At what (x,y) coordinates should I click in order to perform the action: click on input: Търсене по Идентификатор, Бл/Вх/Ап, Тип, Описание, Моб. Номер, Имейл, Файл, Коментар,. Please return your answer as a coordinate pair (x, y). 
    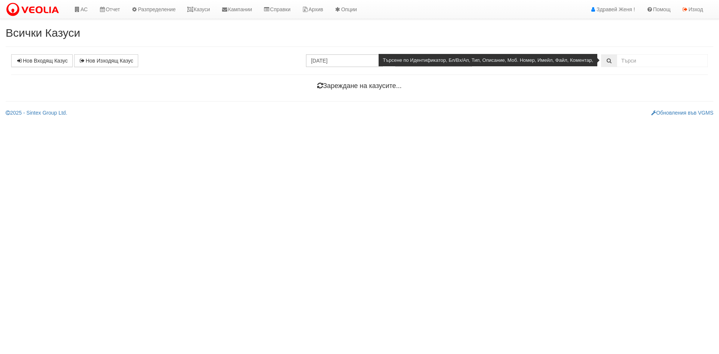
    Looking at the image, I should click on (662, 61).